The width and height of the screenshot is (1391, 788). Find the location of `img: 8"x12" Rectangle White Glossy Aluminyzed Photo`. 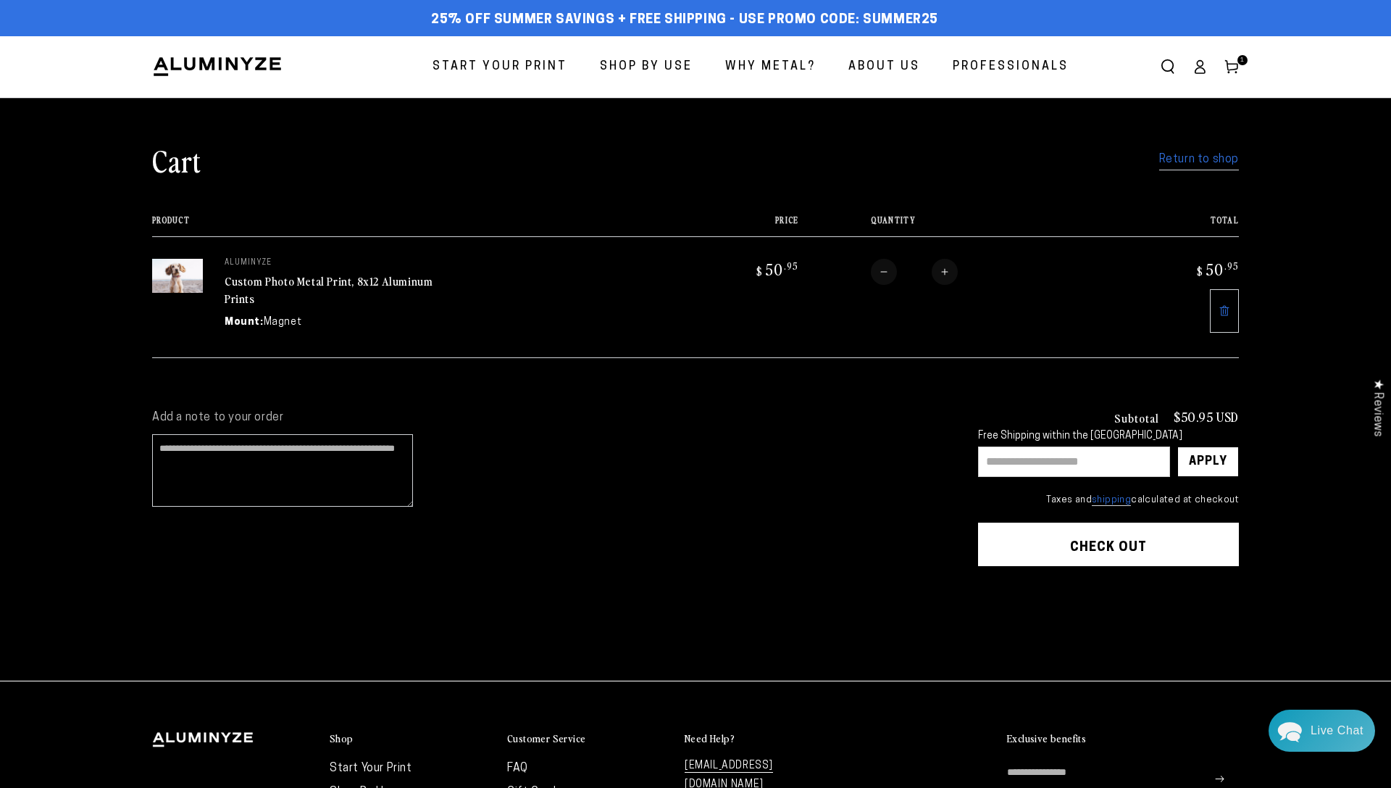

img: 8"x12" Rectangle White Glossy Aluminyzed Photo is located at coordinates (178, 275).